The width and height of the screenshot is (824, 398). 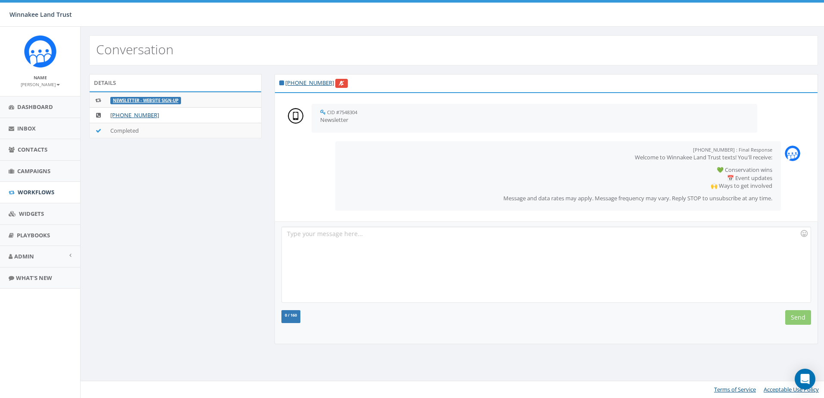 I want to click on td: Completed, so click(x=184, y=130).